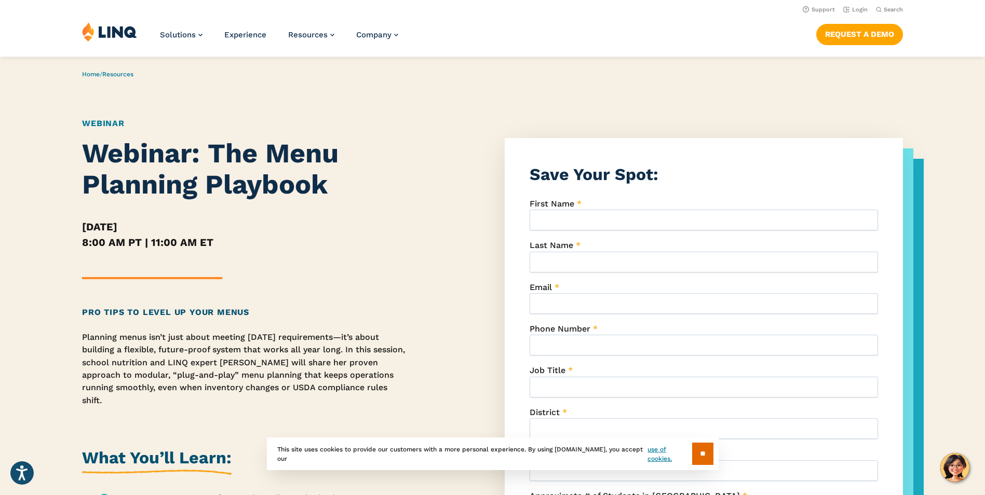  What do you see at coordinates (246, 312) in the screenshot?
I see `h2: Pro Tips to Level Up Your Menus` at bounding box center [246, 312].